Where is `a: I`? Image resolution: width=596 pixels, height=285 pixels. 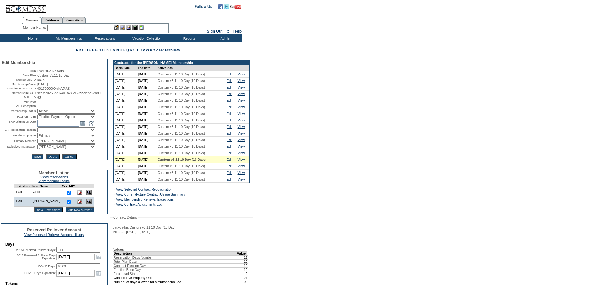 a: I is located at coordinates (102, 50).